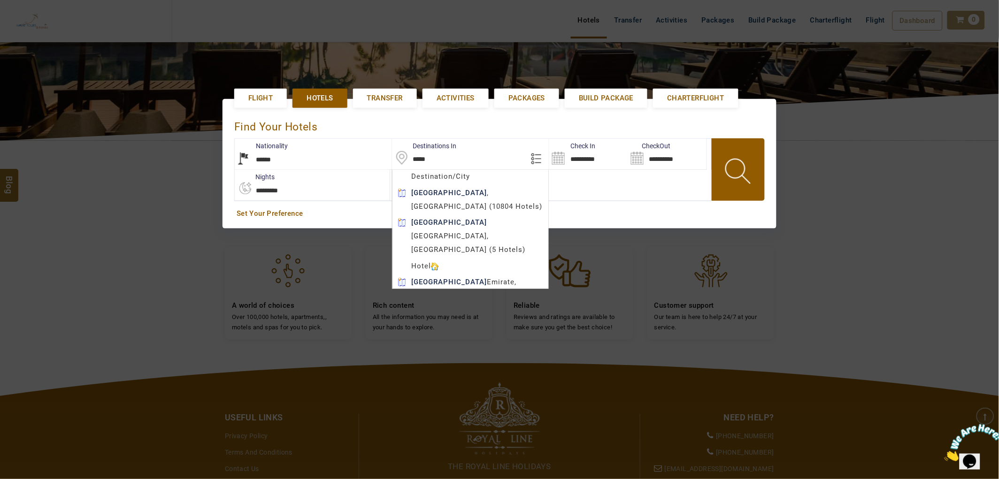 This screenshot has width=999, height=479. I want to click on span: Build Package, so click(606, 98).